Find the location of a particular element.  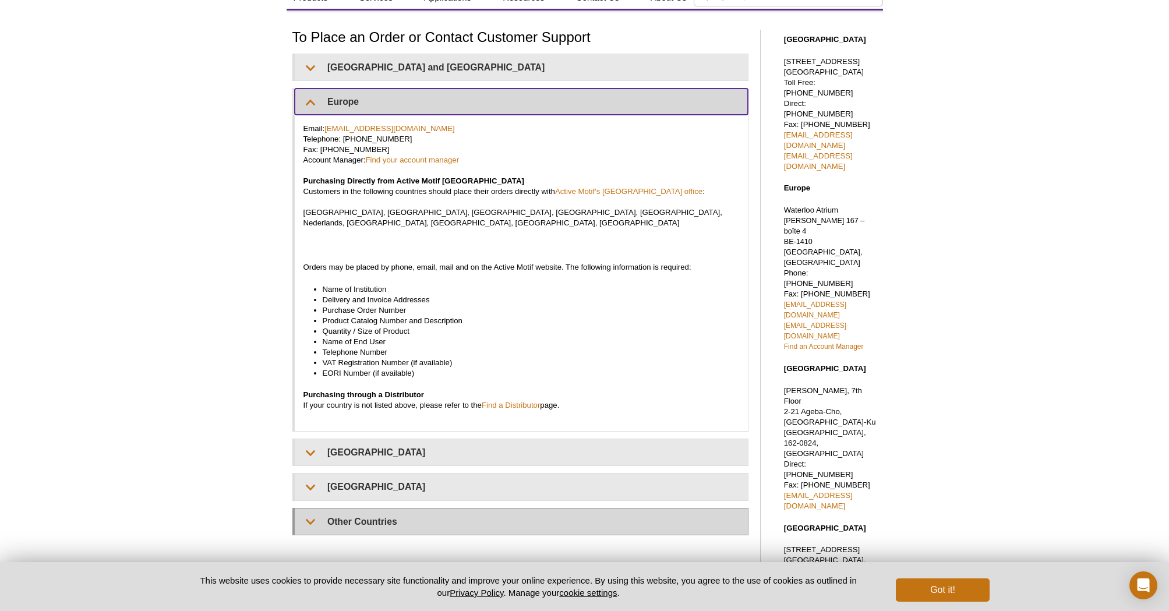

summary: Europe is located at coordinates (521, 101).